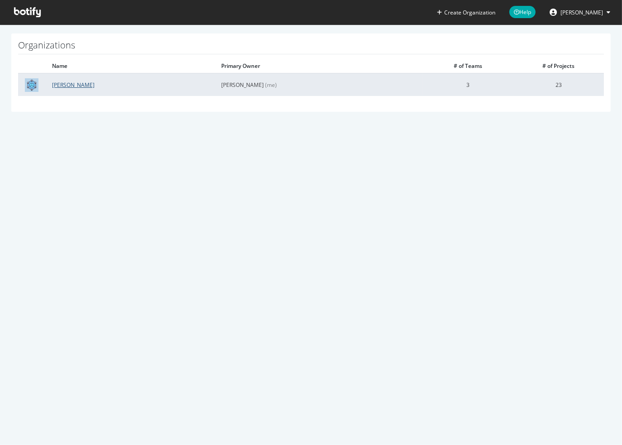 Image resolution: width=622 pixels, height=445 pixels. Describe the element at coordinates (468, 85) in the screenshot. I see `td: 3` at that location.